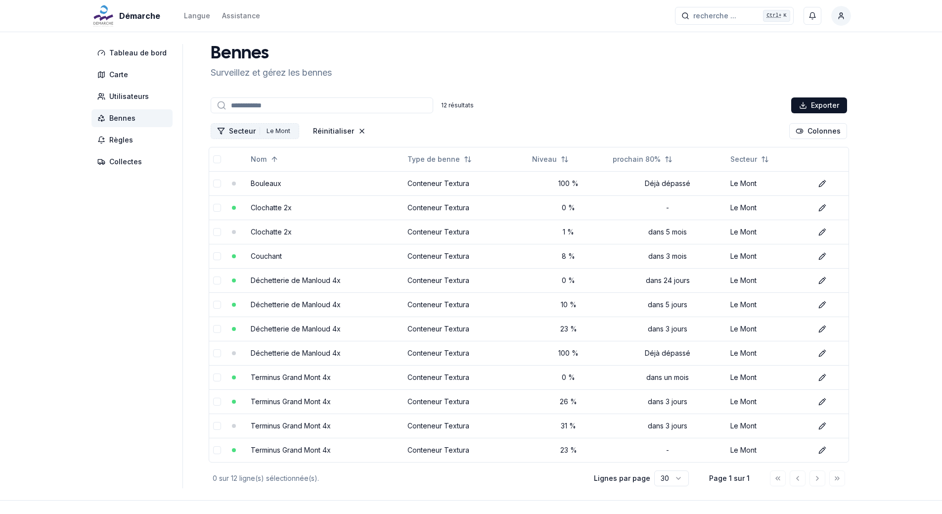  I want to click on span: Niveau, so click(544, 159).